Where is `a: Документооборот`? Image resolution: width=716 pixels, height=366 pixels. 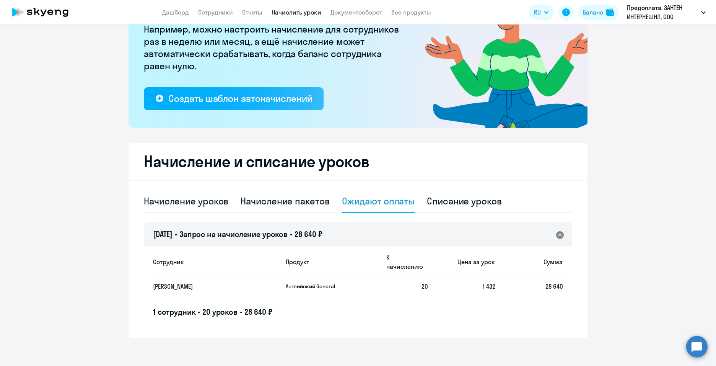 a: Документооборот is located at coordinates (356, 12).